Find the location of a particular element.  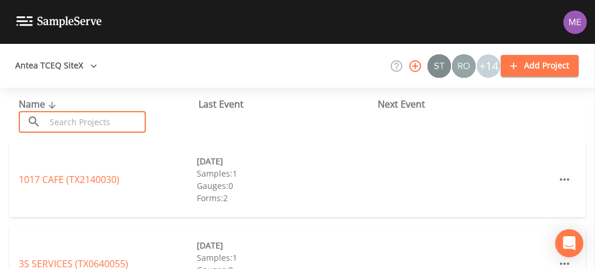

button: Antea TCEQ SiteX is located at coordinates (56, 66).